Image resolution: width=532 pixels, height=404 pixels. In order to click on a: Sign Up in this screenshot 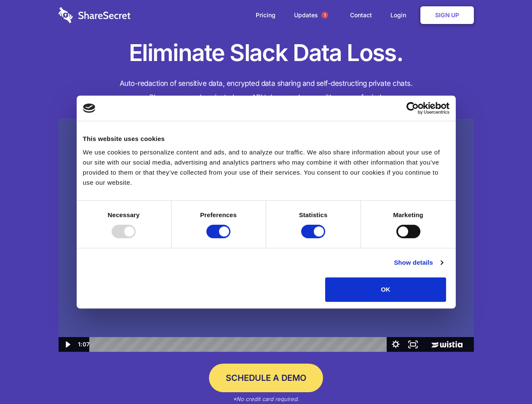, I will do `click(447, 15)`.